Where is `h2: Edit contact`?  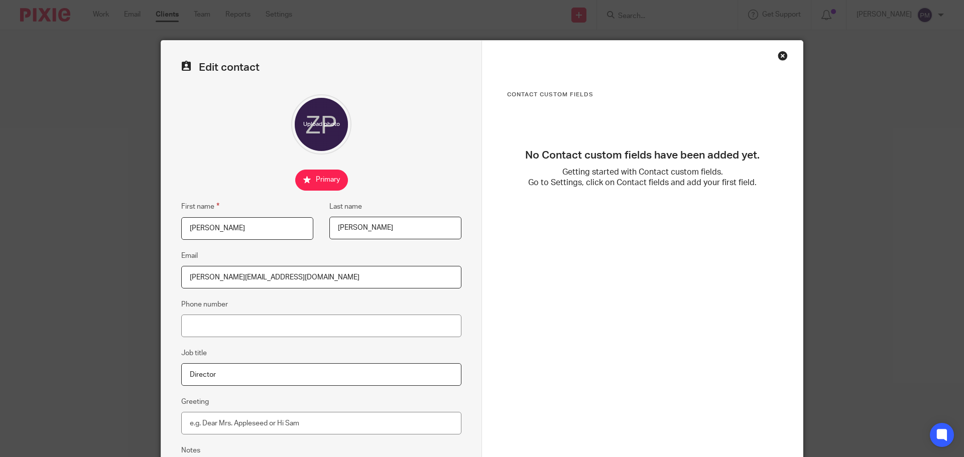
h2: Edit contact is located at coordinates (321, 67).